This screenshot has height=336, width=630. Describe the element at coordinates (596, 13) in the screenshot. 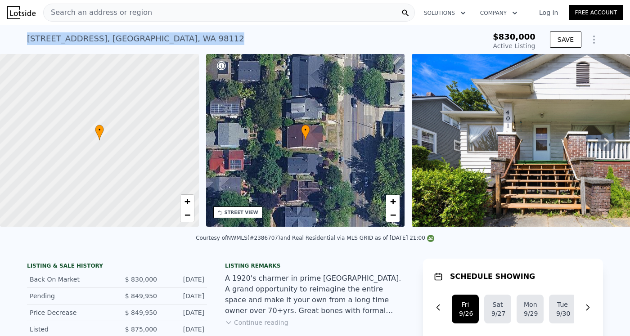

I see `a: Free Account` at that location.